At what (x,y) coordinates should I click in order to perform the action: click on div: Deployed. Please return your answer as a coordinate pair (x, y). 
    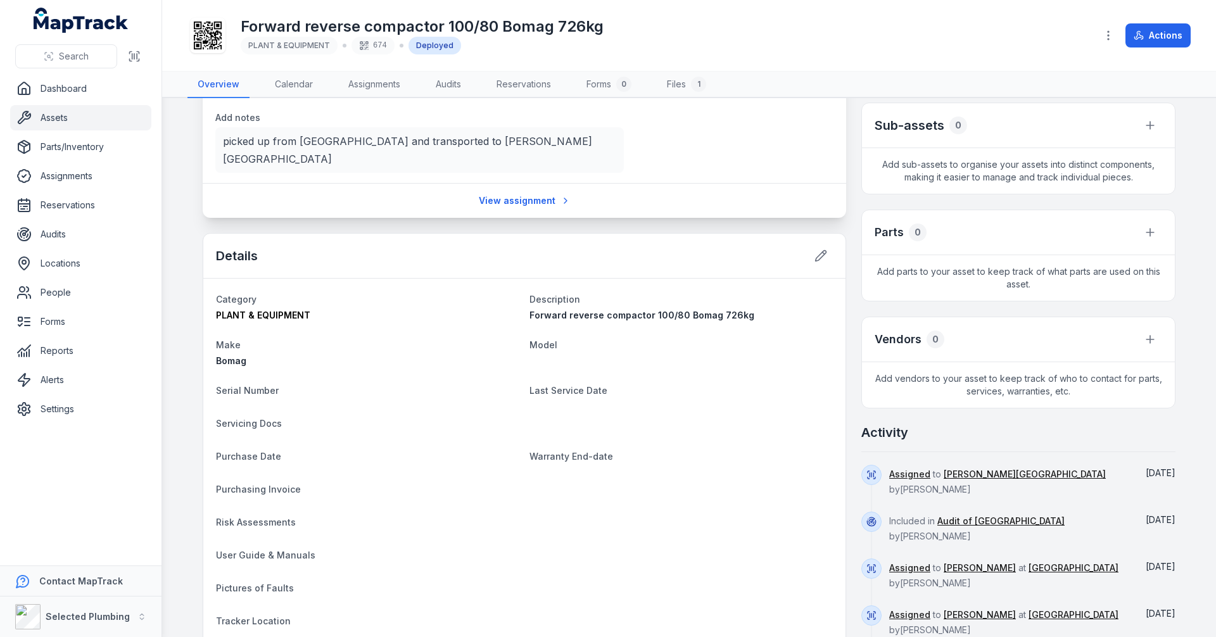
    Looking at the image, I should click on (434, 46).